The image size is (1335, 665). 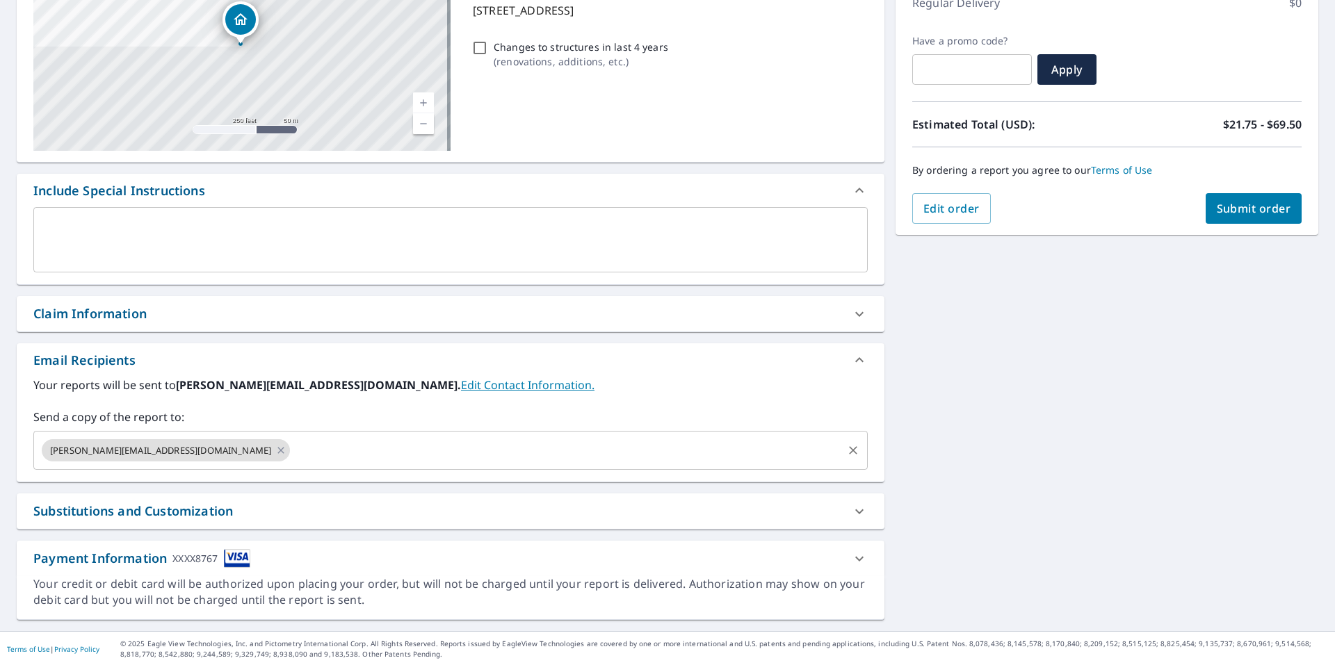 What do you see at coordinates (581, 61) in the screenshot?
I see `p: ( renovations, additions, etc. )` at bounding box center [581, 61].